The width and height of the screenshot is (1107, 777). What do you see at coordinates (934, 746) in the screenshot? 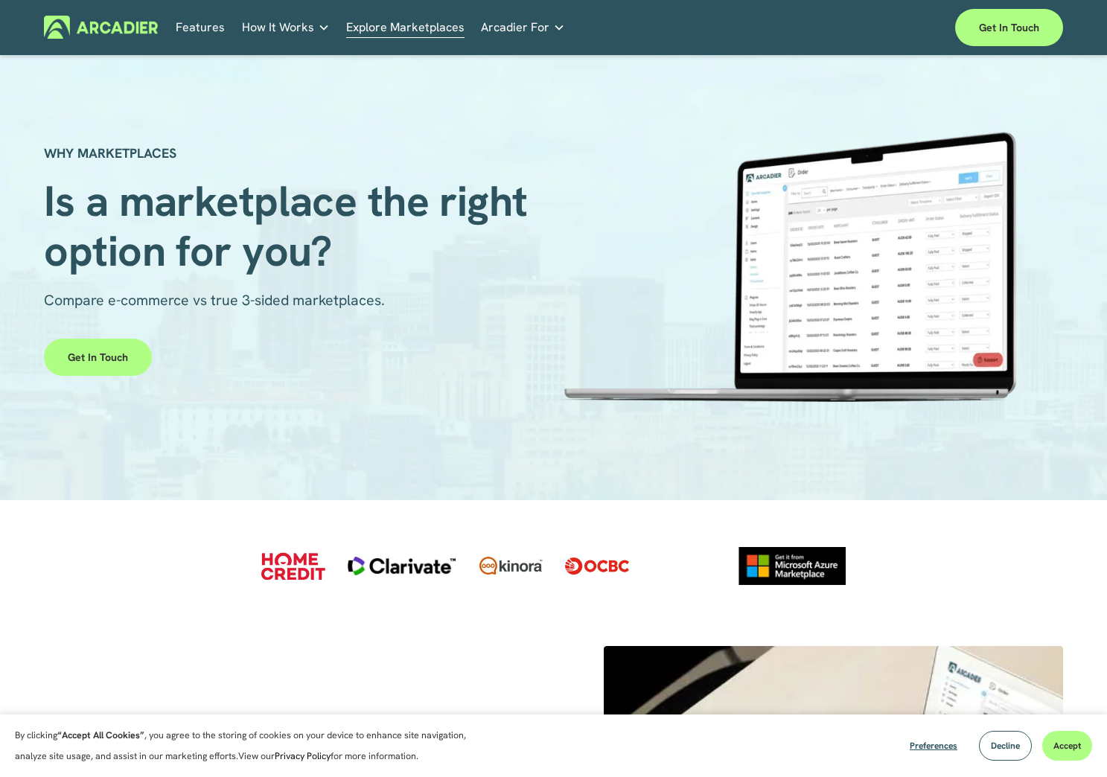
I see `button: Preferences` at bounding box center [934, 746].